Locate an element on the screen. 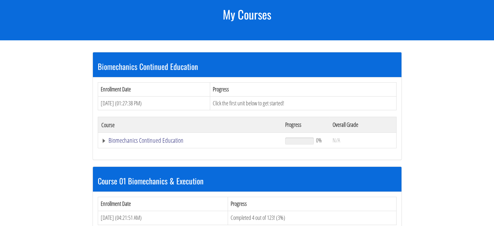  h3: Course 01 Biomechanics & Execution is located at coordinates (247, 180).